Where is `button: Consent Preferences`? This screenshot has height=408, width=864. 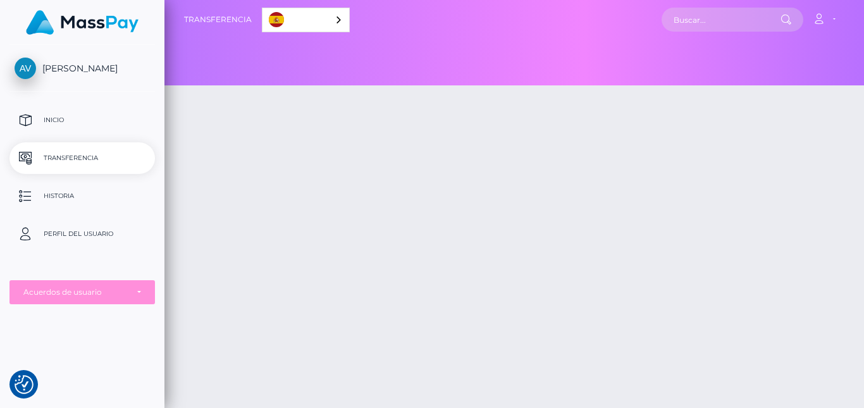
button: Consent Preferences is located at coordinates (24, 385).